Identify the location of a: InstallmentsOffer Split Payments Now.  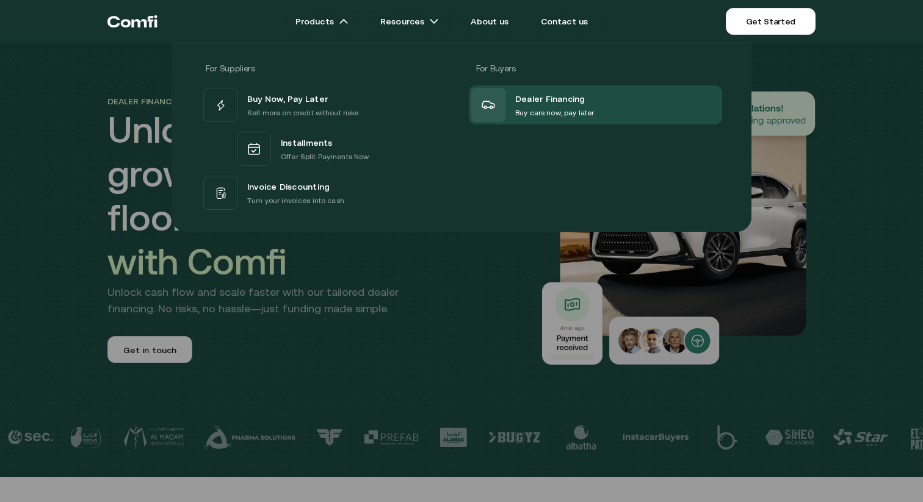
(327, 149).